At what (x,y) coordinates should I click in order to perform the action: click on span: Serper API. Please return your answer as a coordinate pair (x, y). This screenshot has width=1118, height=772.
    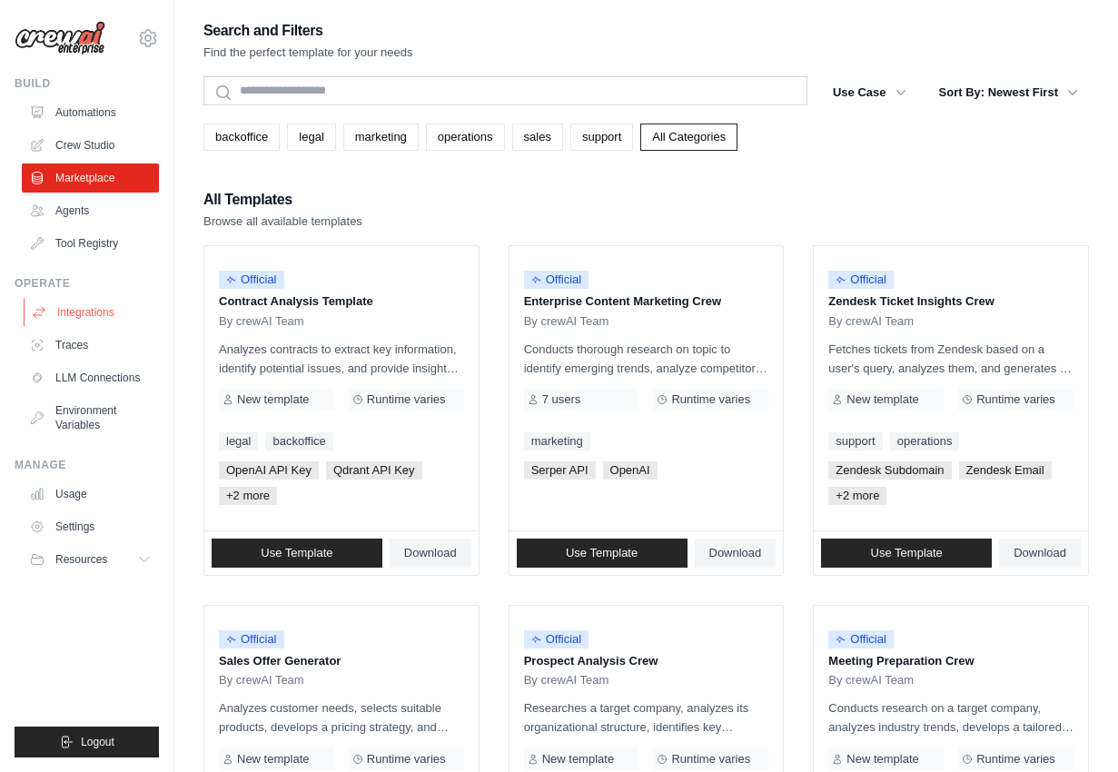
    Looking at the image, I should click on (560, 471).